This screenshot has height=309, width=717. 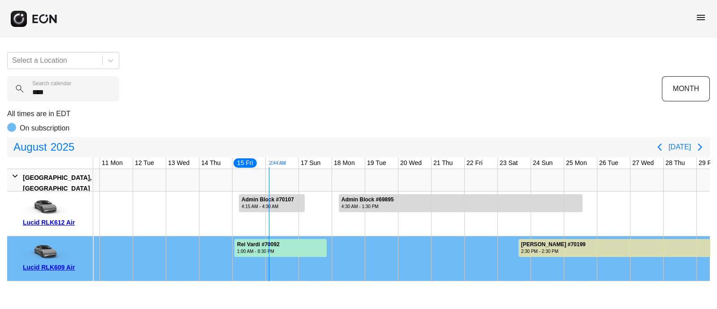 What do you see at coordinates (643, 163) in the screenshot?
I see `div: 27 Wed` at bounding box center [643, 163].